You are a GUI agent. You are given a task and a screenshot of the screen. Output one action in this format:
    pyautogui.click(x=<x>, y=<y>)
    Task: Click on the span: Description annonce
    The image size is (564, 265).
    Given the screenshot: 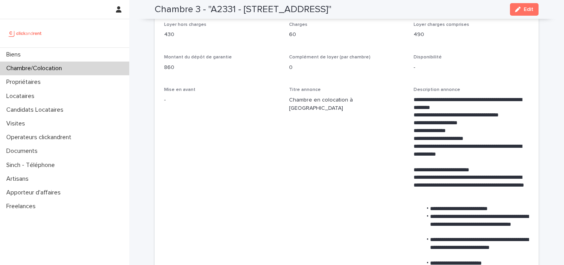 What is the action you would take?
    pyautogui.click(x=437, y=90)
    